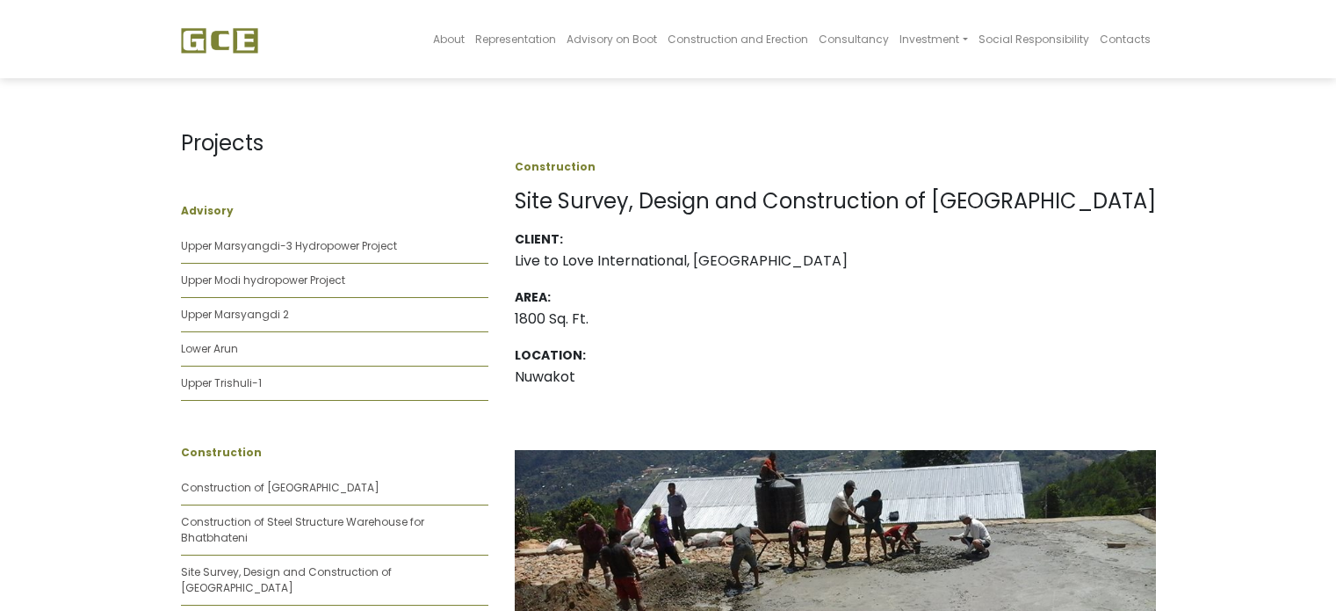 Image resolution: width=1336 pixels, height=611 pixels. Describe the element at coordinates (1034, 39) in the screenshot. I see `span: Social Responsibility` at that location.